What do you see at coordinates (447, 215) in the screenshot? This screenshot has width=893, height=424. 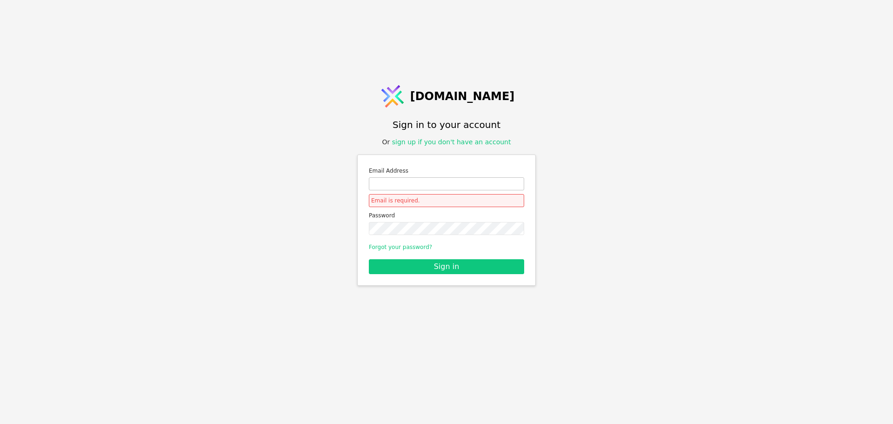 I see `label: Password` at bounding box center [447, 215].